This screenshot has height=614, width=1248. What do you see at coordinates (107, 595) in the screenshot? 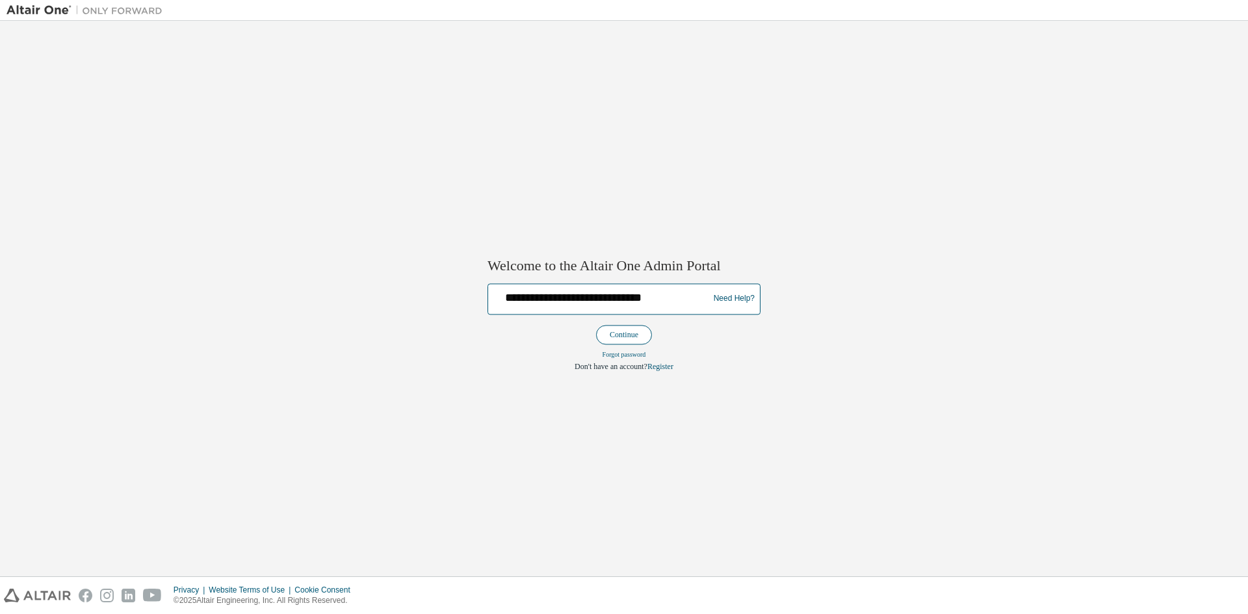
I see `img: instagram.svg` at bounding box center [107, 595].